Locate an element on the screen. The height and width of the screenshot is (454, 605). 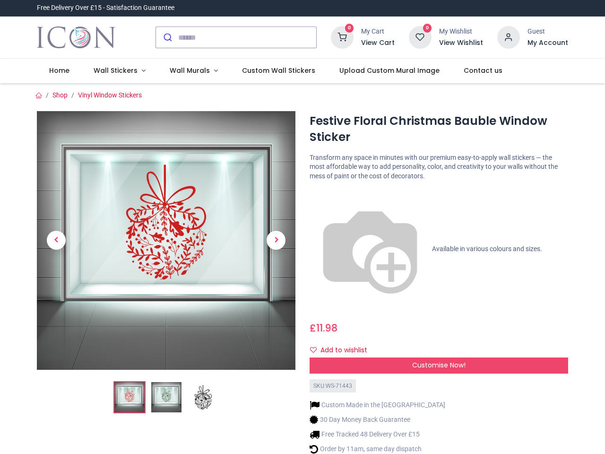
li: Order by 11am, same day dispatch is located at coordinates (377, 449).